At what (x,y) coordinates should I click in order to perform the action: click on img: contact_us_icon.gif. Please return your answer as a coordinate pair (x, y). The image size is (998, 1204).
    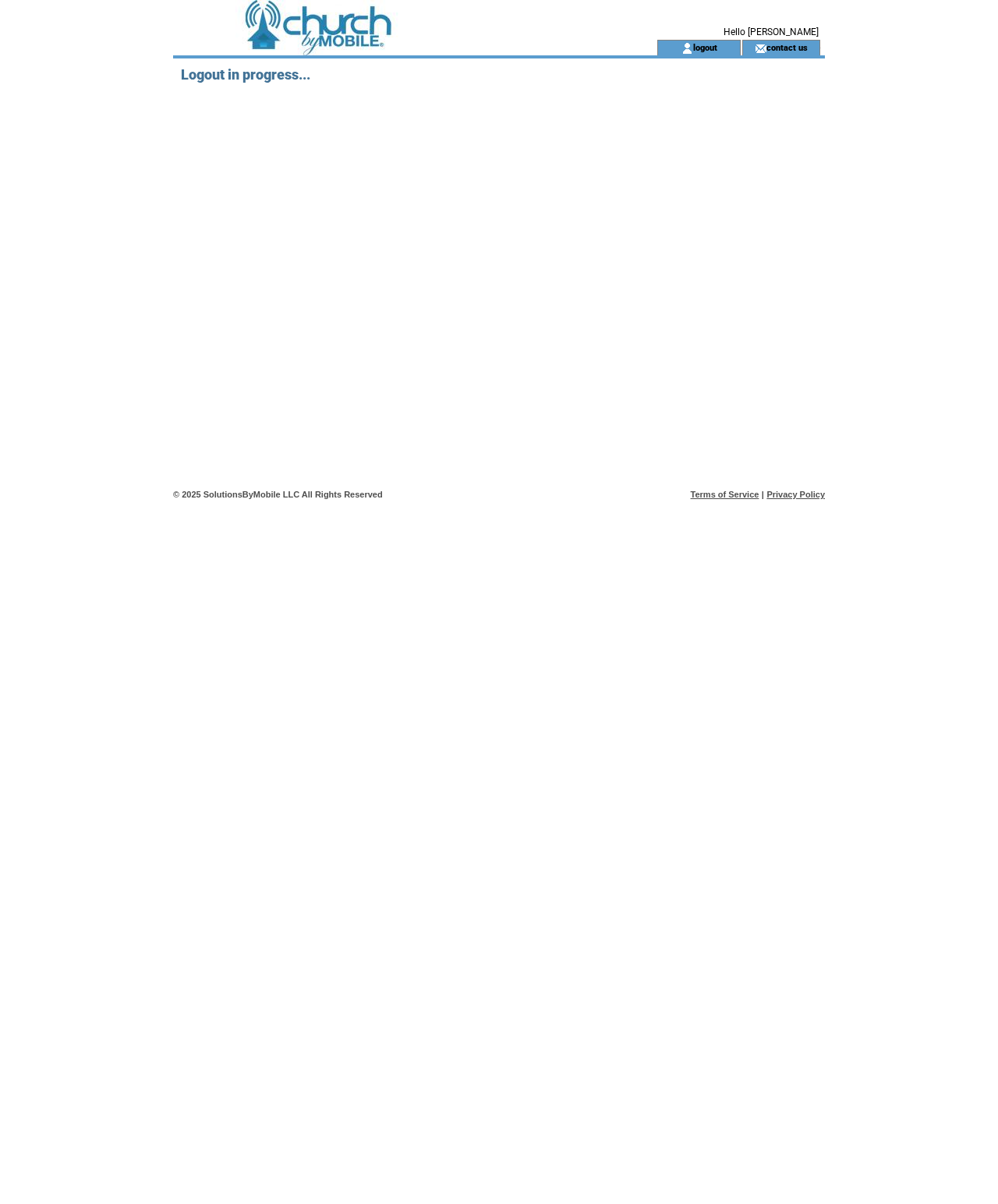
    Looking at the image, I should click on (760, 48).